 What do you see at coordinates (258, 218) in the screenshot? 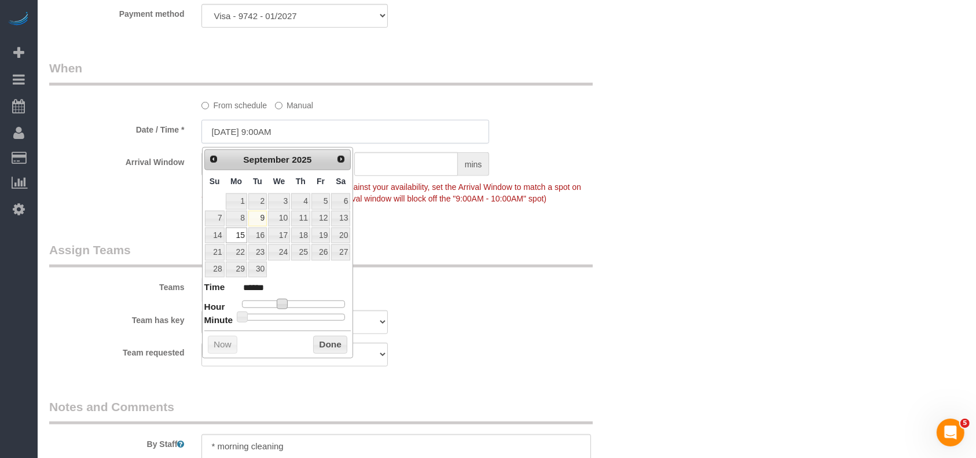
I see `a: 9` at bounding box center [258, 218].